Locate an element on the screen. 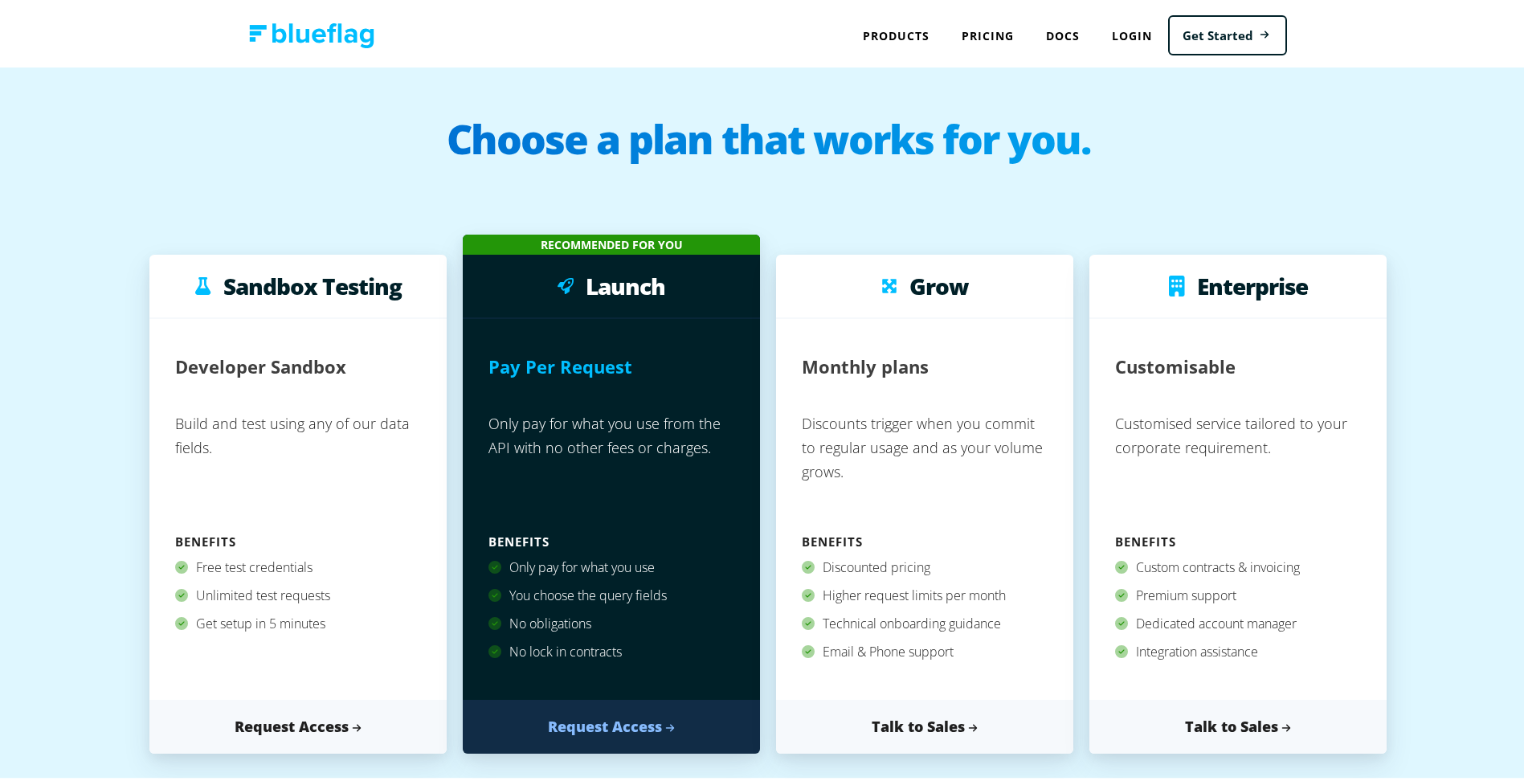  div: You choose the query fields is located at coordinates (611, 592).